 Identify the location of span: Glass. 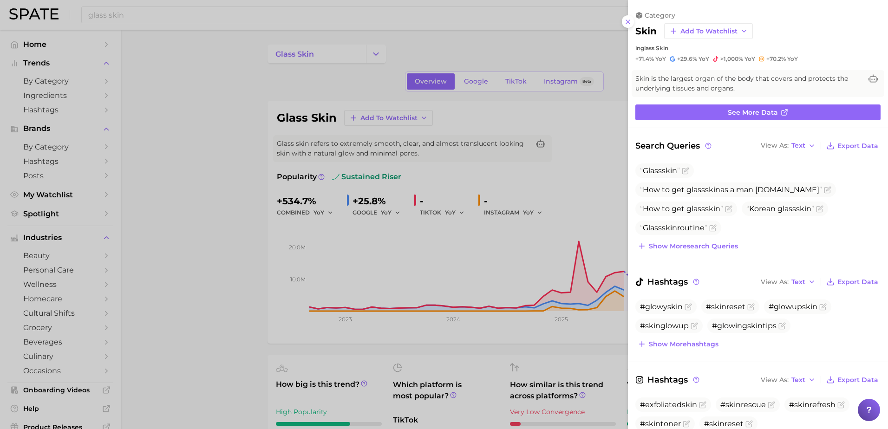
(660, 170).